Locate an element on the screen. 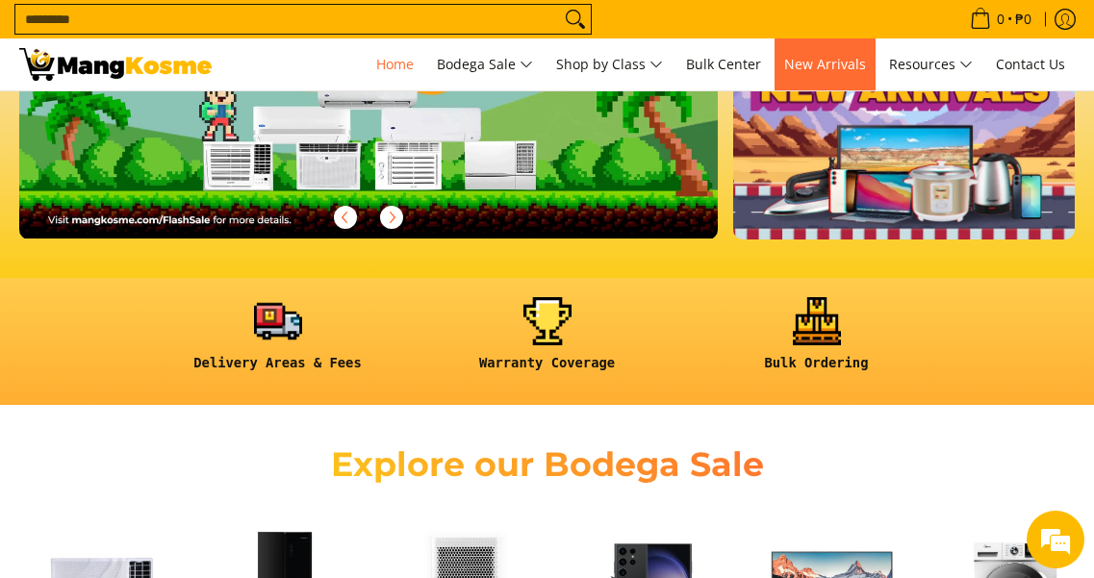 This screenshot has height=578, width=1094. button: Next is located at coordinates (392, 217).